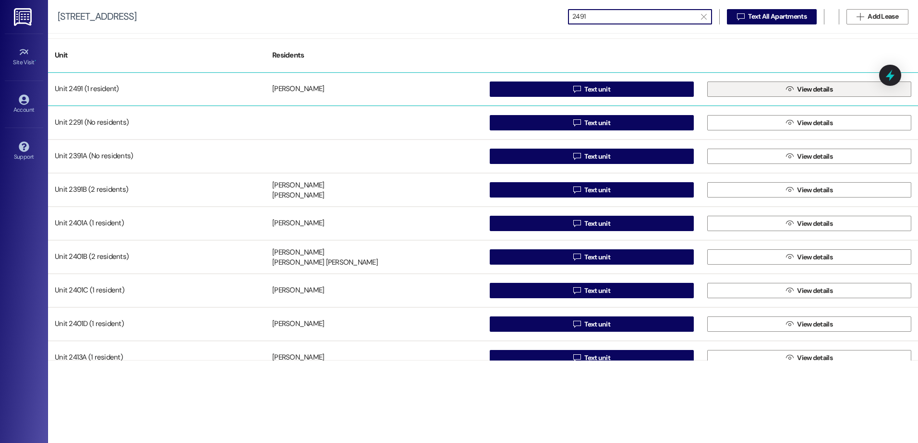 The width and height of the screenshot is (918, 443). What do you see at coordinates (156, 324) in the screenshot?
I see `div: Unit 2401D (1 resident)` at bounding box center [156, 324].